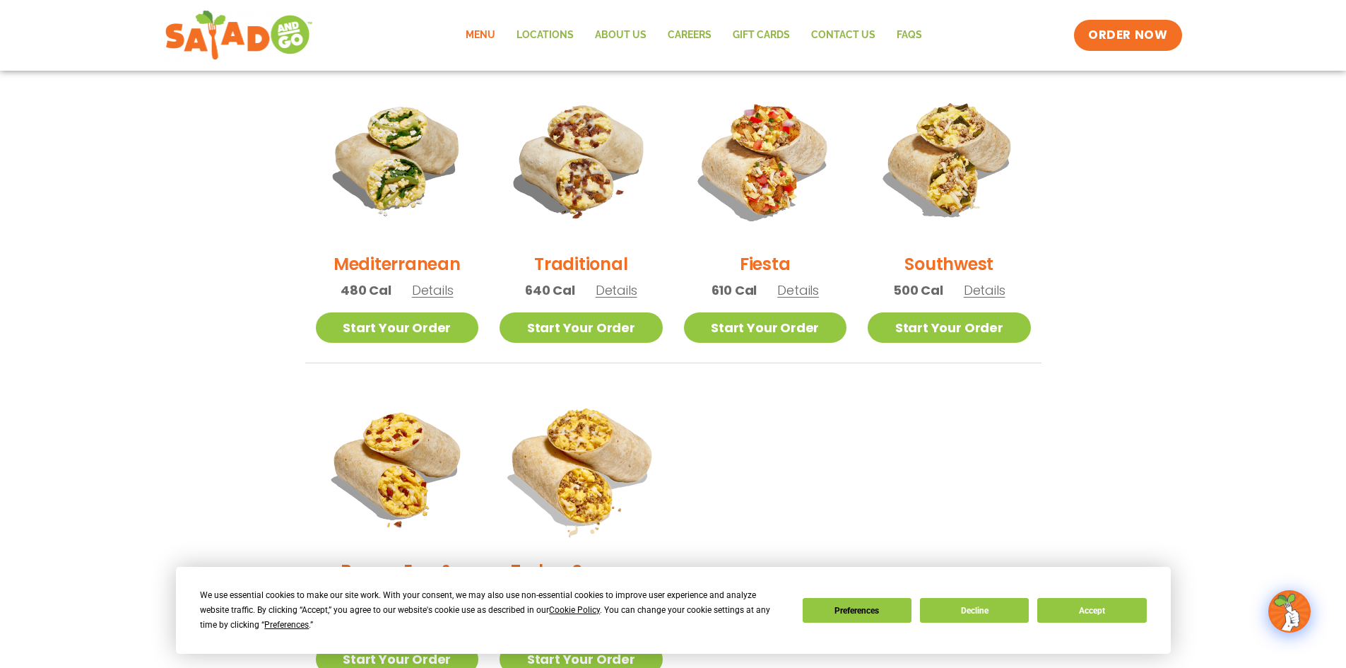 The height and width of the screenshot is (668, 1346). What do you see at coordinates (1128, 35) in the screenshot?
I see `span: ORDER NOW` at bounding box center [1128, 35].